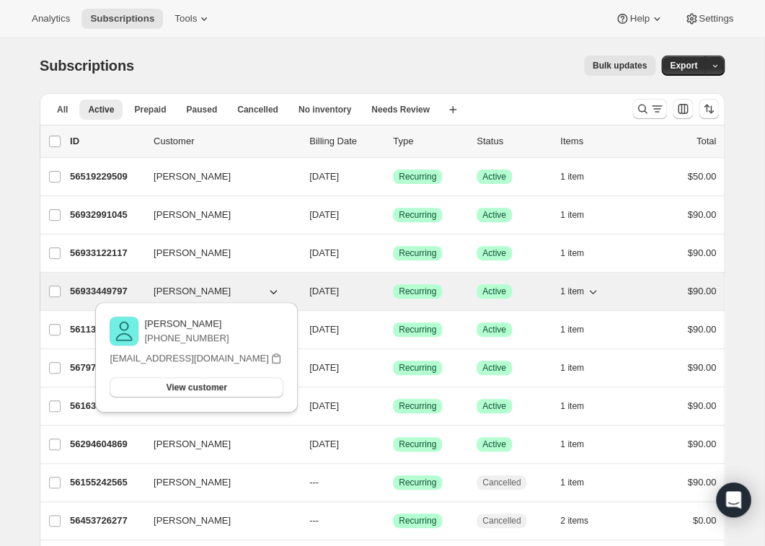 The image size is (765, 546). What do you see at coordinates (87, 66) in the screenshot?
I see `span: Subscriptions` at bounding box center [87, 66].